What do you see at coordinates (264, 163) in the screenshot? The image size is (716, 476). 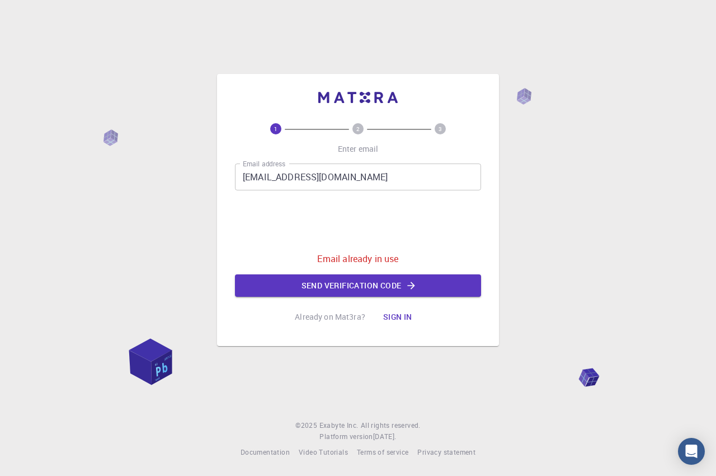 I see `label: Email address` at bounding box center [264, 163].